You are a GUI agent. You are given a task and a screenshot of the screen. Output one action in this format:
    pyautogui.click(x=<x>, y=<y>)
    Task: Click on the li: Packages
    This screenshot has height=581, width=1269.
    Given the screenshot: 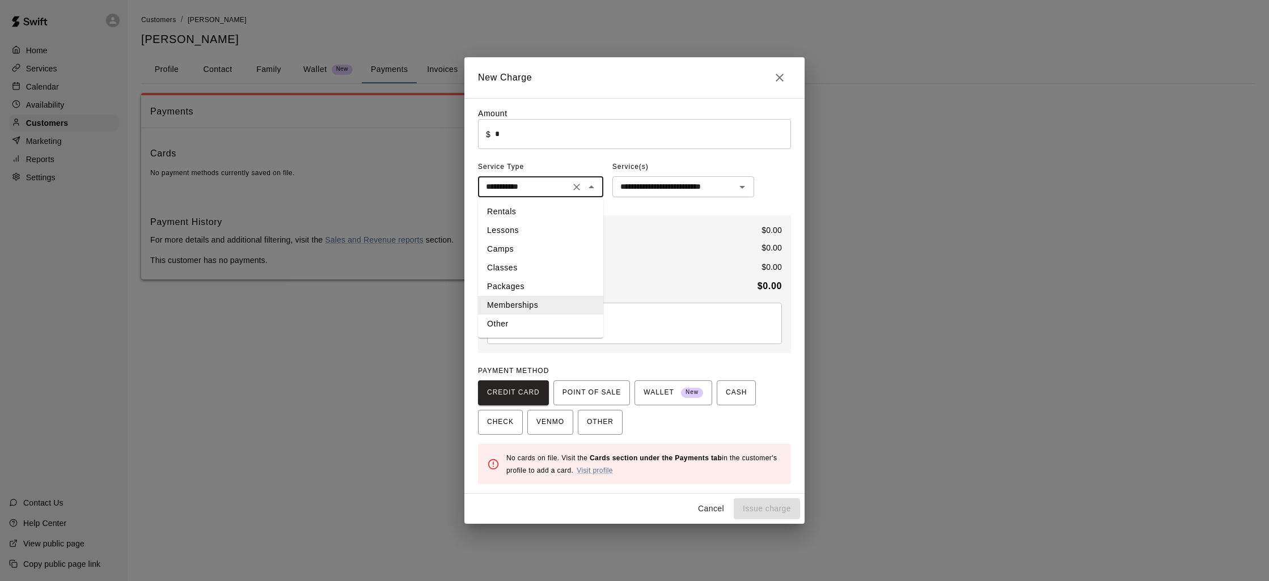 What is the action you would take?
    pyautogui.click(x=540, y=286)
    